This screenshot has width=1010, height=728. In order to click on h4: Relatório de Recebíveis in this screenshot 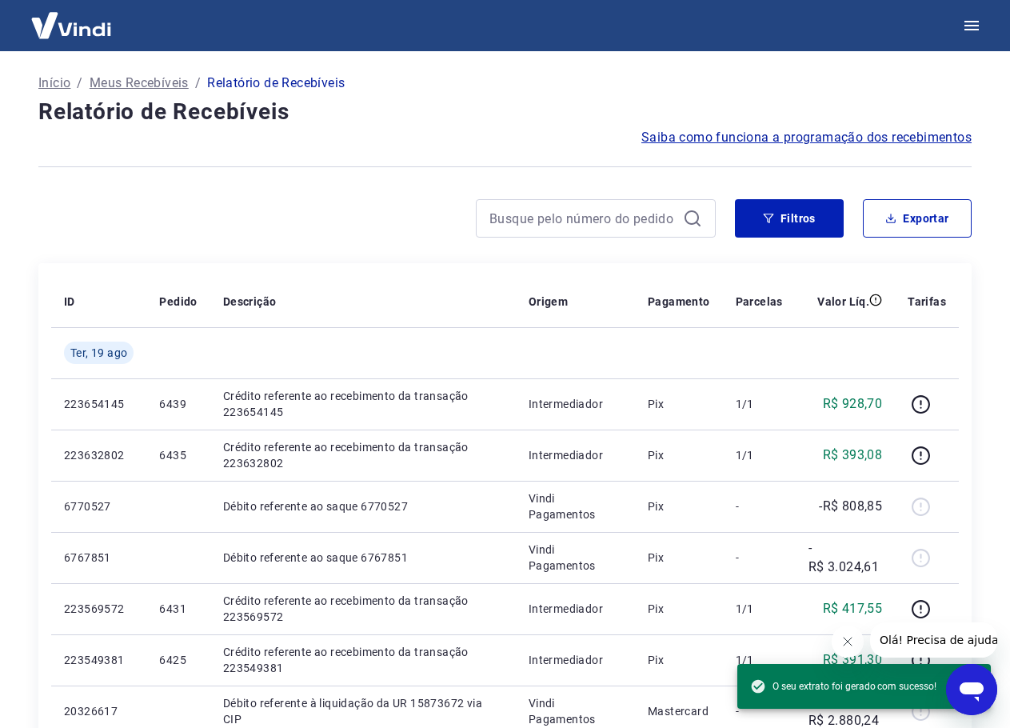, I will do `click(505, 112)`.